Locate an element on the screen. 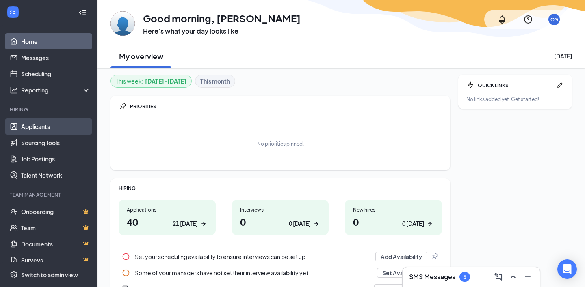 Image resolution: width=585 pixels, height=287 pixels. div: Interviews is located at coordinates (280, 210).